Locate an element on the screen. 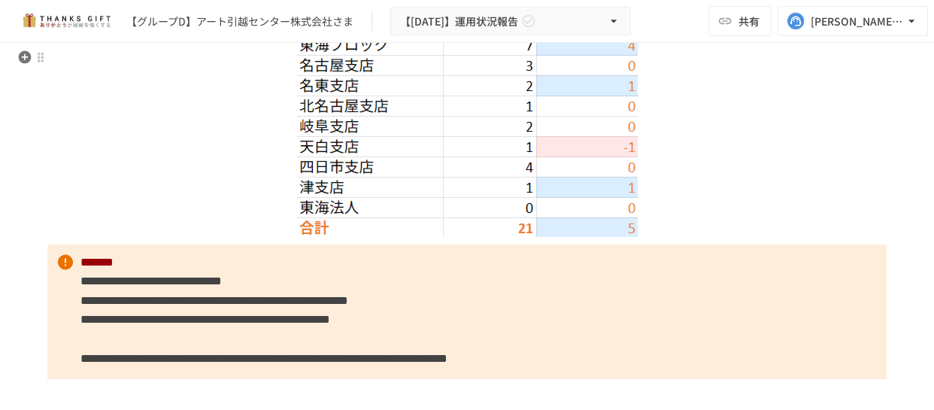 This screenshot has height=410, width=934. div: 【グループD】アート引越センター株式会社さま is located at coordinates (240, 21).